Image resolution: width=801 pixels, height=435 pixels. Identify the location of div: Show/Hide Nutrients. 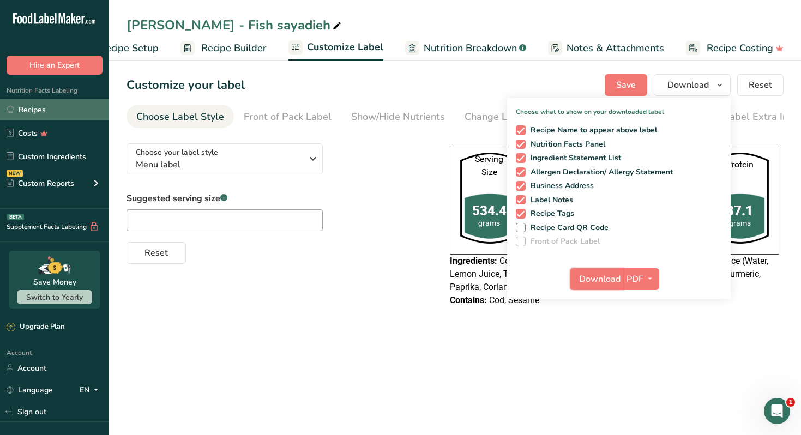
(398, 117).